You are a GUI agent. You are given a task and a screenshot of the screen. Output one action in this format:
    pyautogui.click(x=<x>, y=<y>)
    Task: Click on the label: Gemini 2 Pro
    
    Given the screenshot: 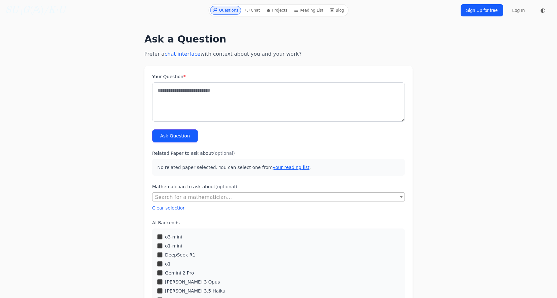 What is the action you would take?
    pyautogui.click(x=179, y=273)
    